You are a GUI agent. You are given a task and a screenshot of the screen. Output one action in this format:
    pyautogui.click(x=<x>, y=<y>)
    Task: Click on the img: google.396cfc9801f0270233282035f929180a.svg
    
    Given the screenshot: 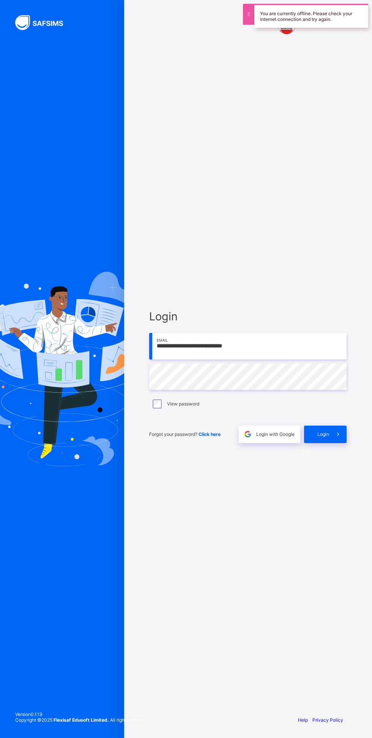 What is the action you would take?
    pyautogui.click(x=248, y=434)
    